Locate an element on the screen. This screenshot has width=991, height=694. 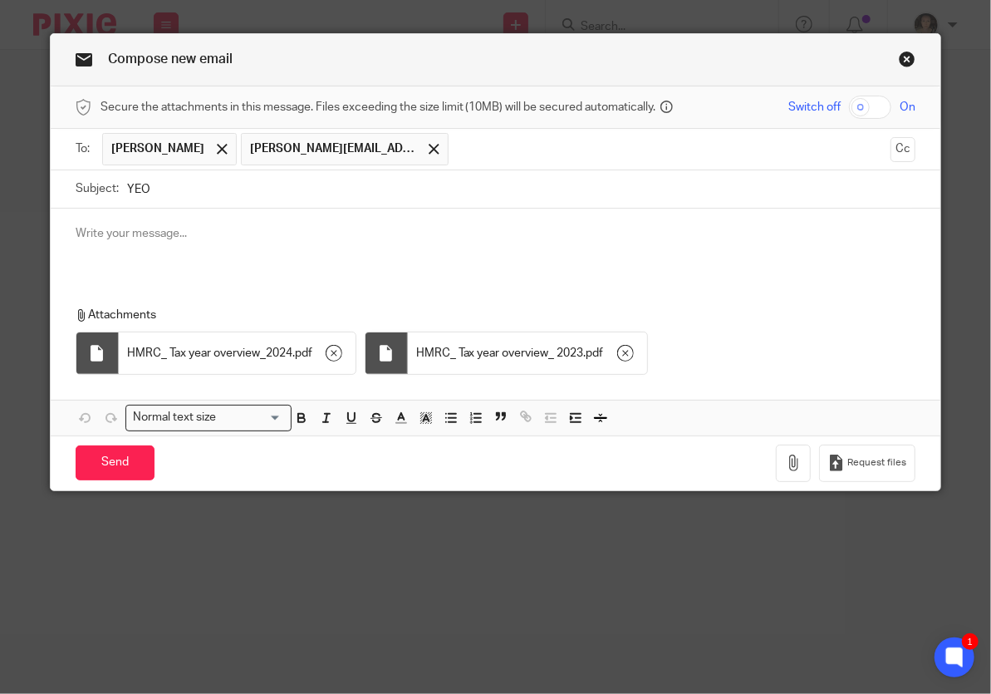
a: Close this dialog window is located at coordinates (907, 61).